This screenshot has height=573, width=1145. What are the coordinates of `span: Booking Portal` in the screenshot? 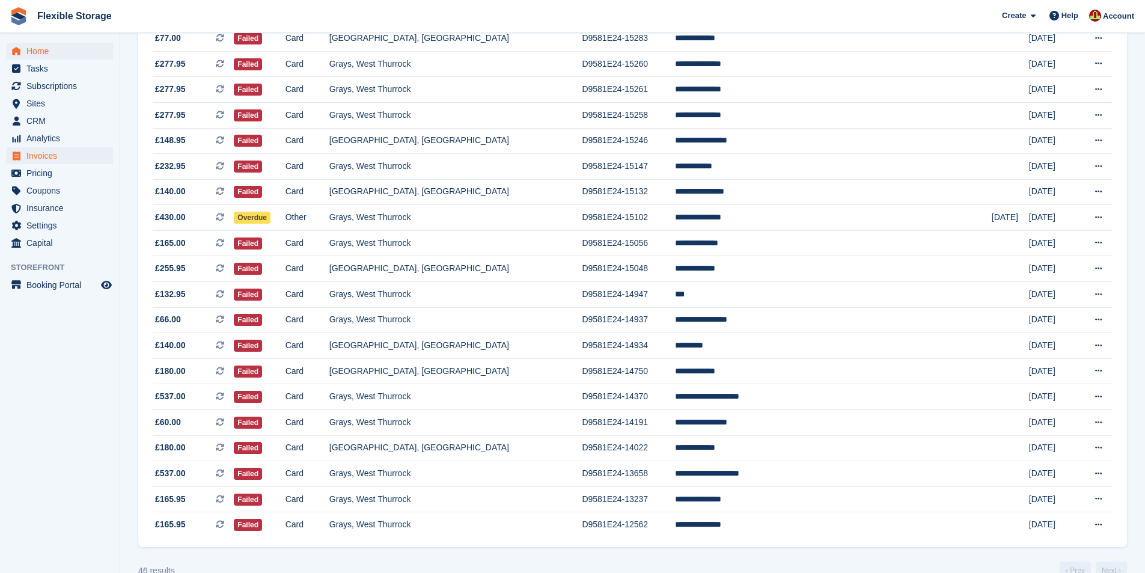 It's located at (63, 285).